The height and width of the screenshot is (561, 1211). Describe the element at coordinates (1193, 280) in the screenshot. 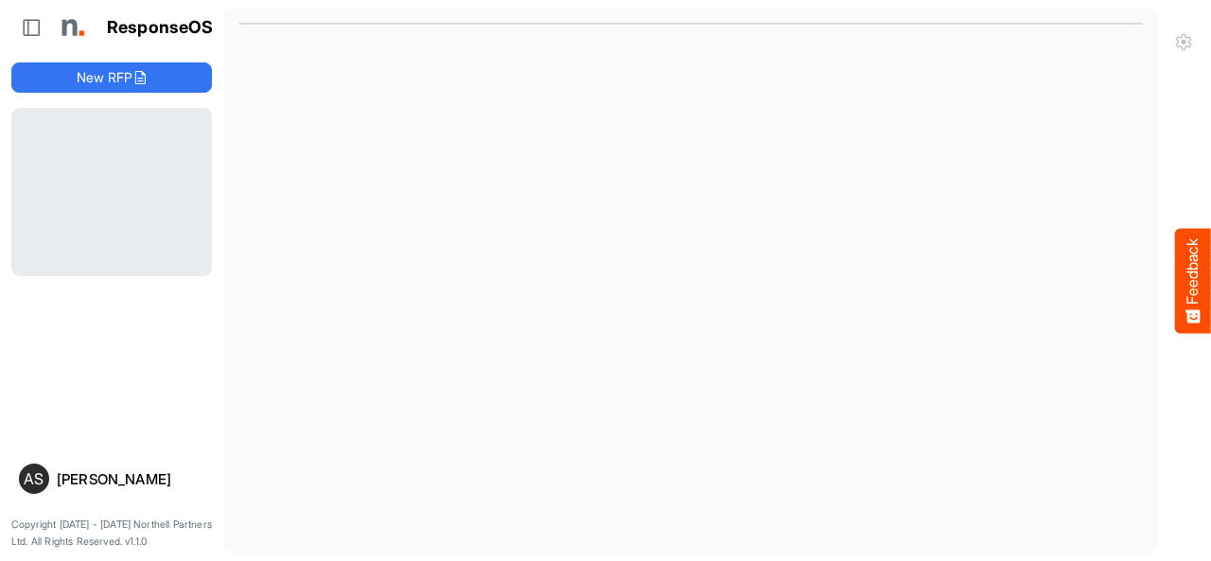

I see `button: Feedback` at that location.